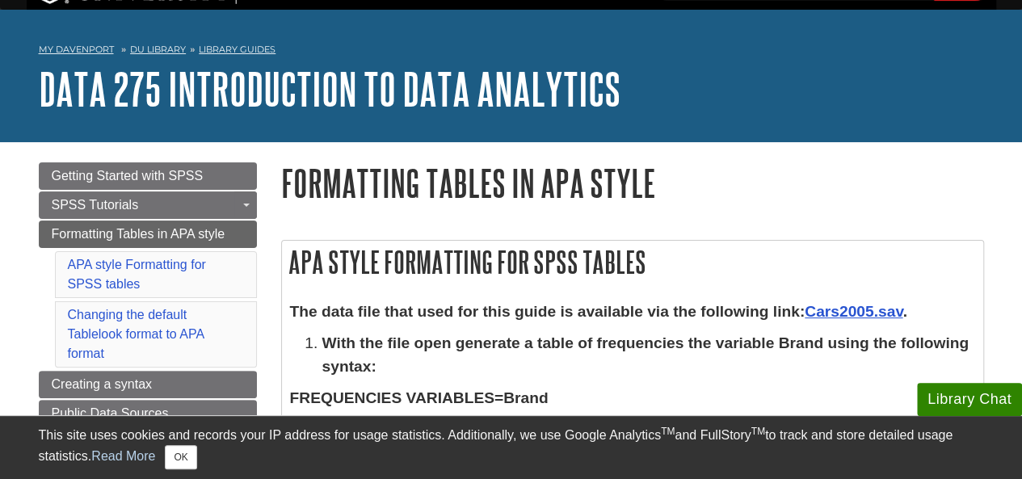 The image size is (1022, 479). I want to click on a: SPSS Tutorials, so click(148, 205).